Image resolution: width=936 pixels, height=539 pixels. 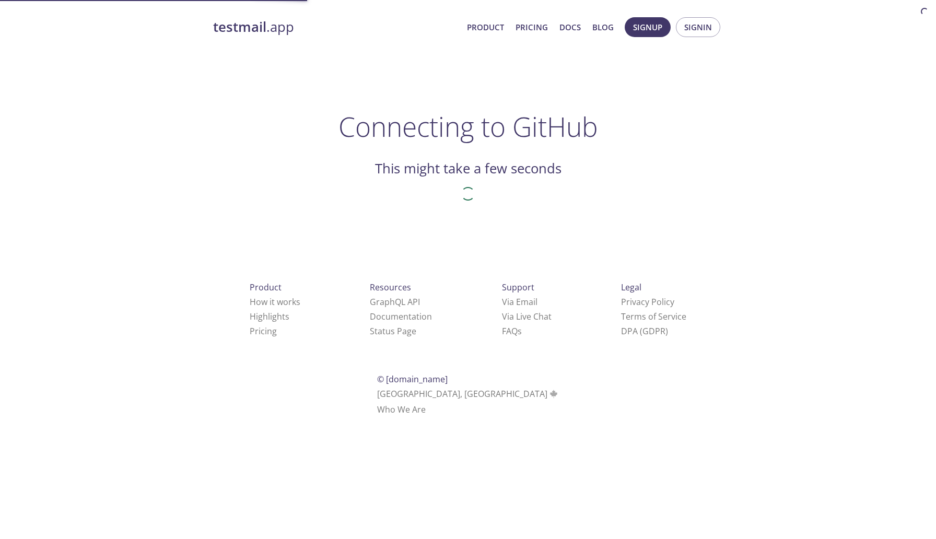 I want to click on a: Docs, so click(x=570, y=27).